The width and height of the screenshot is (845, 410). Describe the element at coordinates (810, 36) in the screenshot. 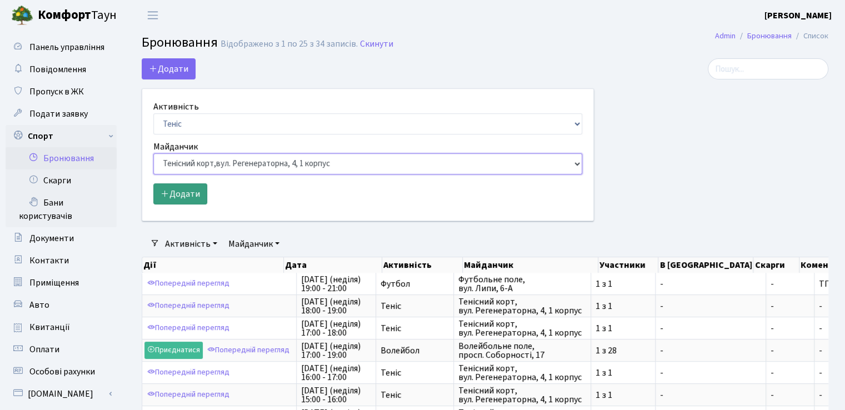

I see `li: Список` at that location.